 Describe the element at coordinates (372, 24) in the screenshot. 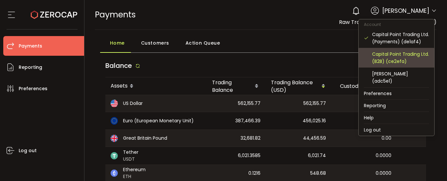

I see `span: Account` at that location.